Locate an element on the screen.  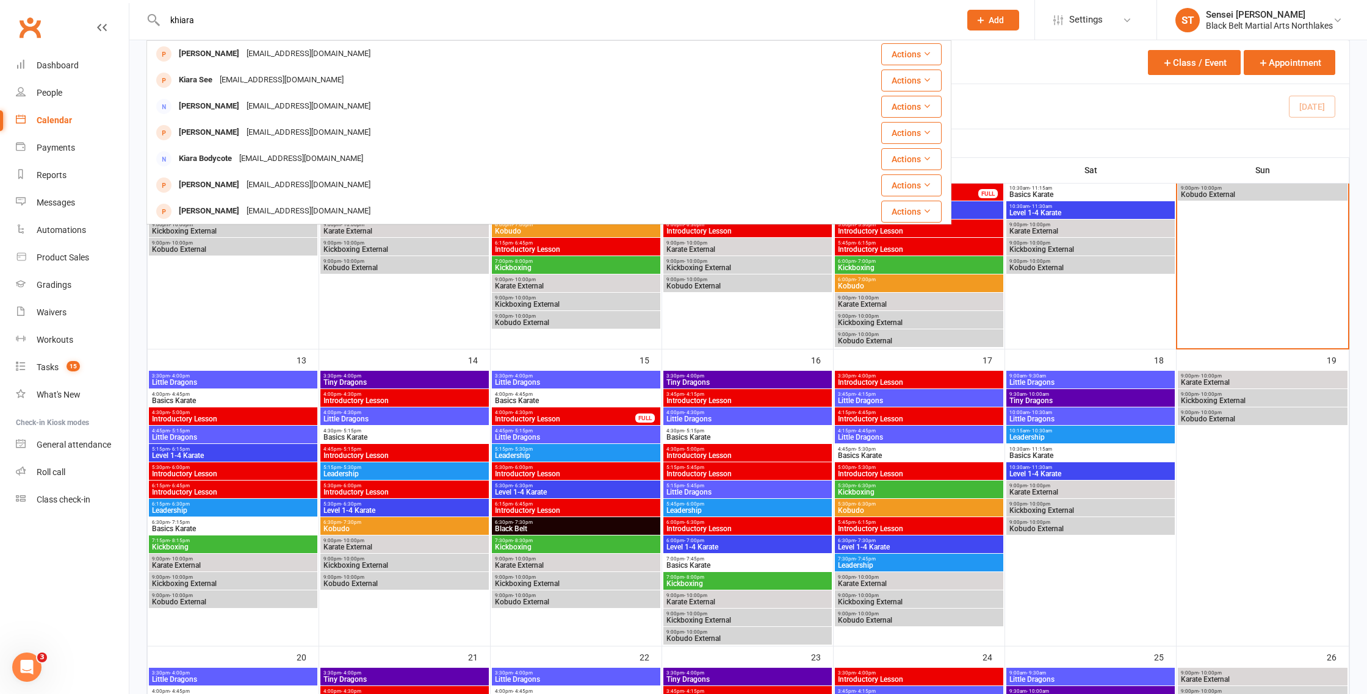
span: 6:00pm is located at coordinates (919, 261).